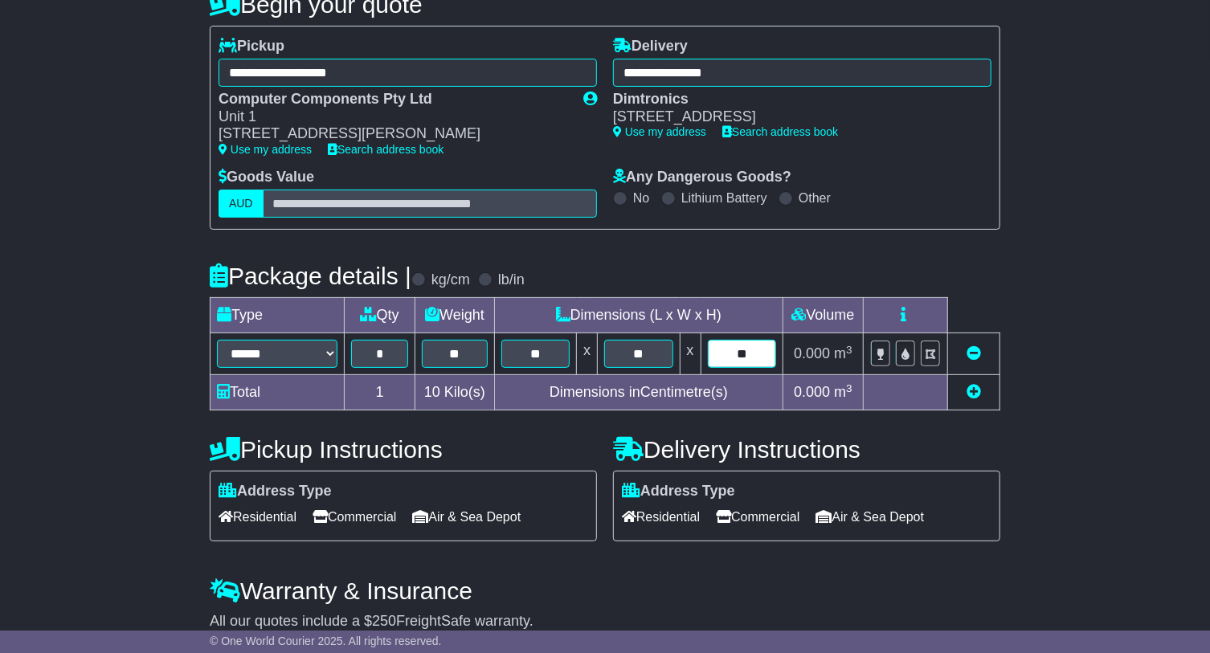 The height and width of the screenshot is (653, 1210). Describe the element at coordinates (455, 316) in the screenshot. I see `td: Weight` at that location.